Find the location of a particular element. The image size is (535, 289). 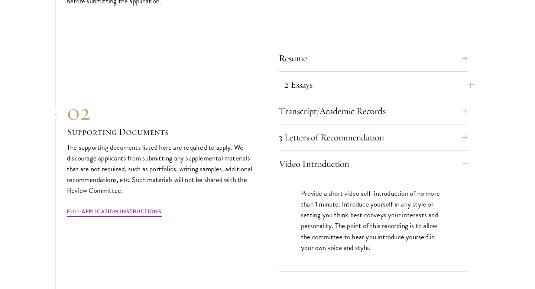

p: The supporting documents listed here are required to apply. We discourage applicants from submitt... is located at coordinates (162, 169).